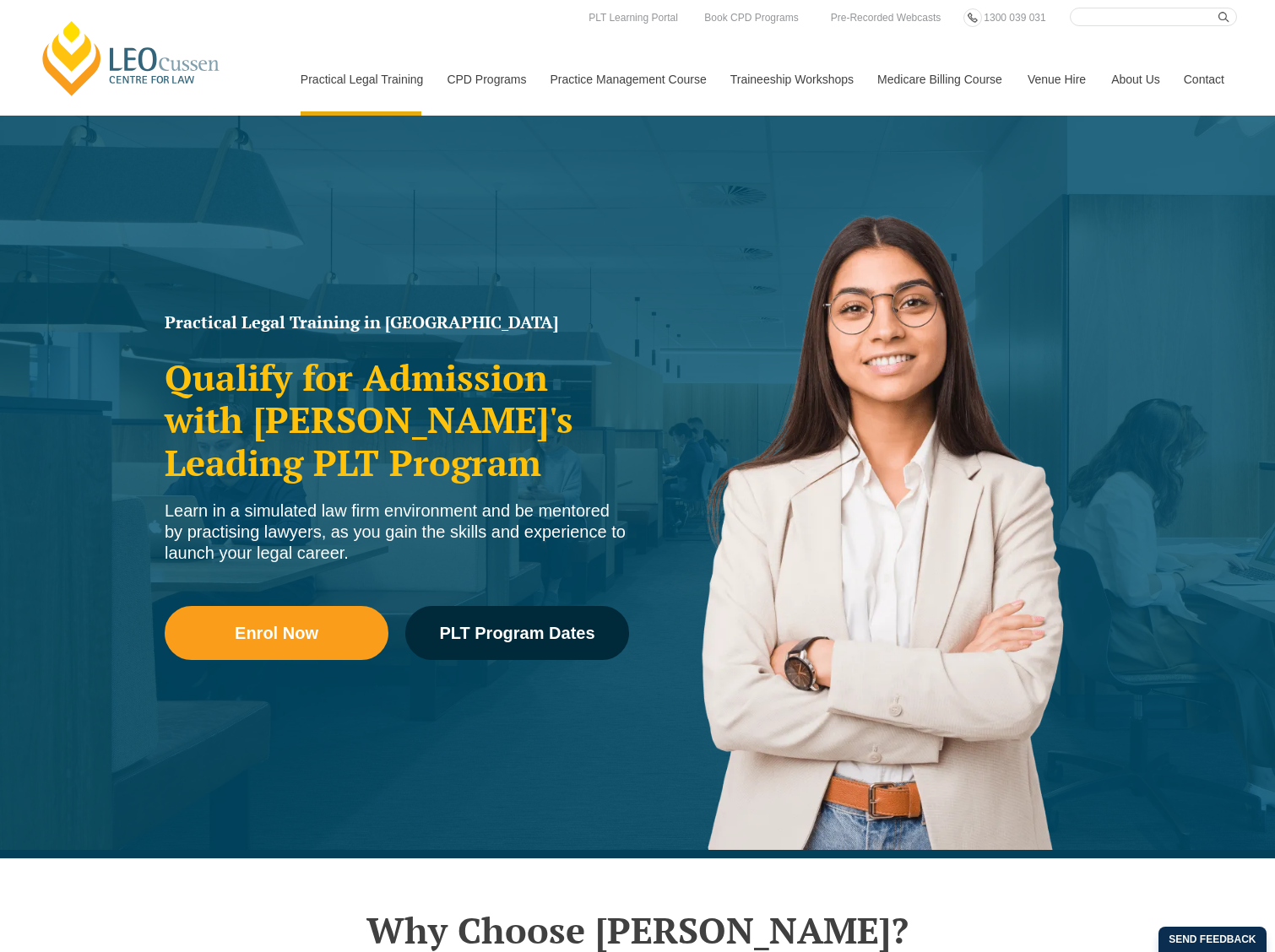  What do you see at coordinates (634, 18) in the screenshot?
I see `a: PLT Learning Portal` at bounding box center [634, 18].